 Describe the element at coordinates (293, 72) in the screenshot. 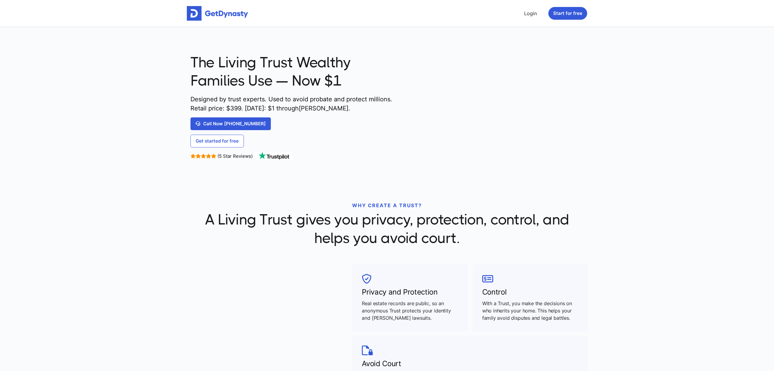

I see `span: The Living Trust Wealthy Families Use — Now $1` at that location.